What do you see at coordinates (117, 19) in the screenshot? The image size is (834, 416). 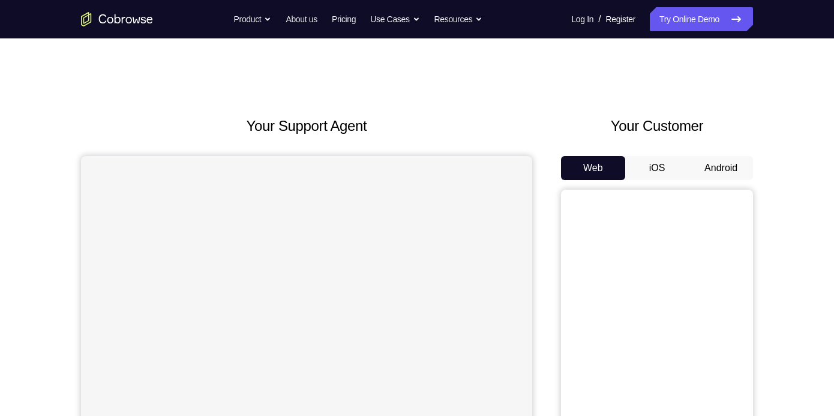 I see `a: Go to the home page` at bounding box center [117, 19].